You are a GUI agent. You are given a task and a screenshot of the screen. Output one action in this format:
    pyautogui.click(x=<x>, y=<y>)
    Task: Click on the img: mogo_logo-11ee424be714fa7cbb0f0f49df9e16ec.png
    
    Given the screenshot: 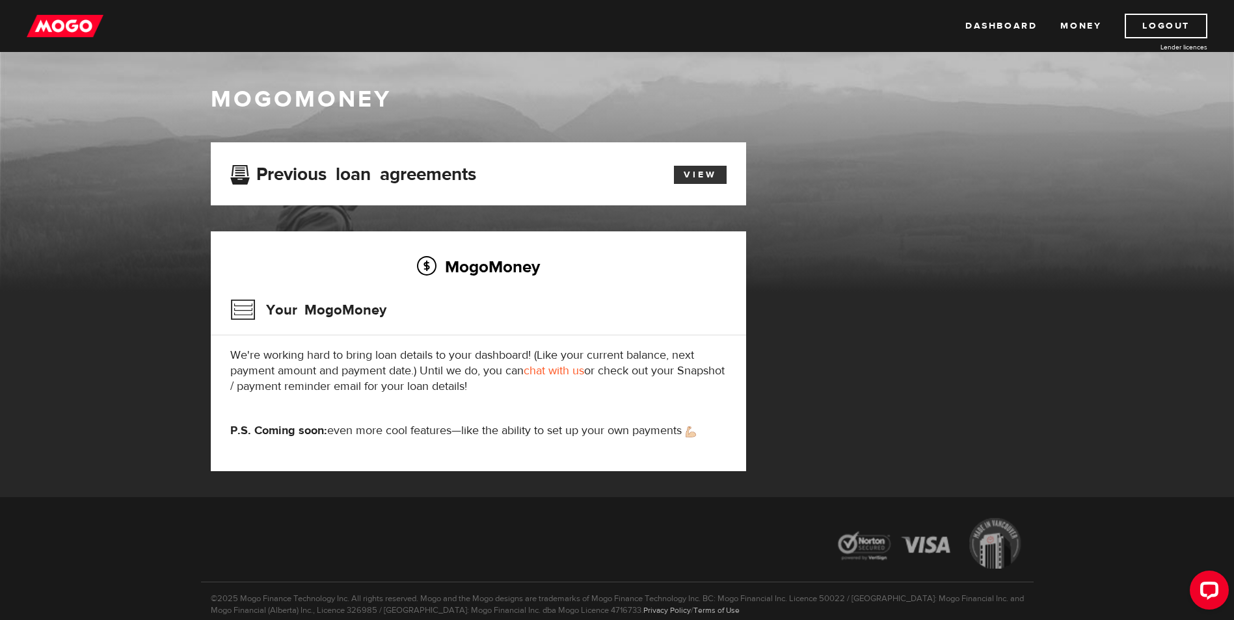 What is the action you would take?
    pyautogui.click(x=65, y=26)
    